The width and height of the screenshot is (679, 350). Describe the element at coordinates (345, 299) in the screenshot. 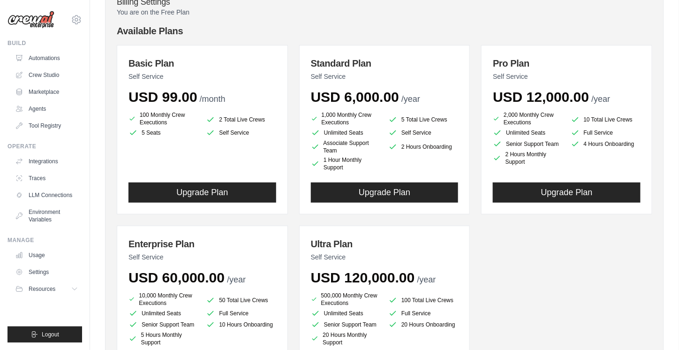

I see `li: 500,000 Monthly Crew Executions` at that location.